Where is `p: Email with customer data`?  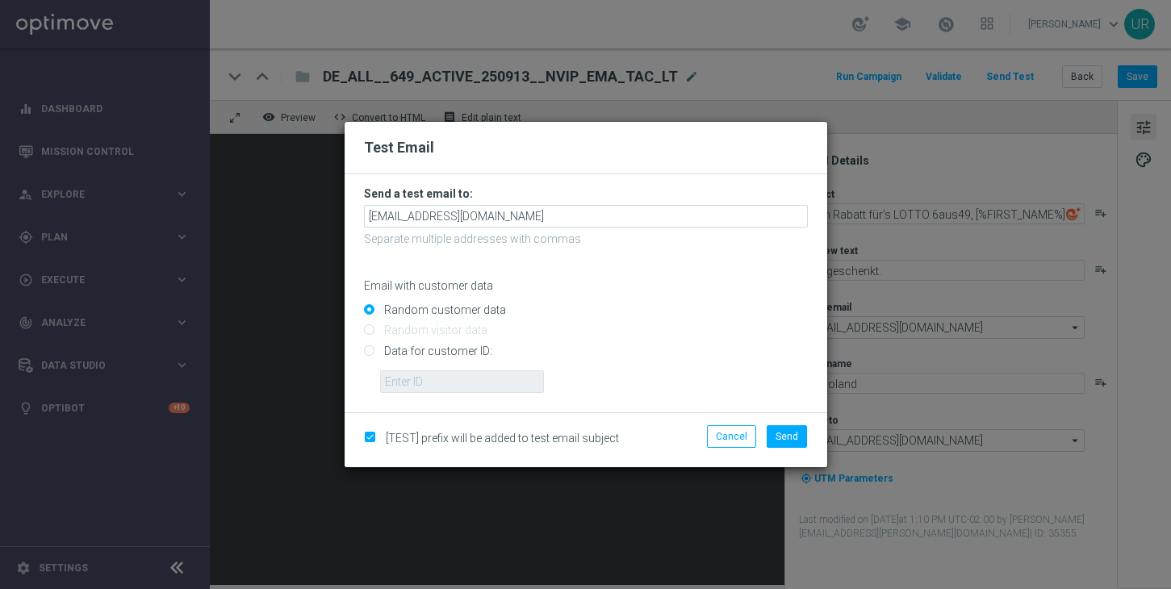
p: Email with customer data is located at coordinates (586, 286).